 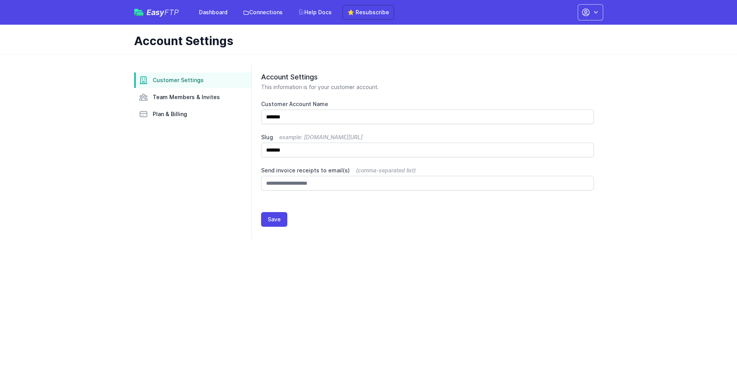 What do you see at coordinates (139, 12) in the screenshot?
I see `img: easyftp_logo.png` at bounding box center [139, 12].